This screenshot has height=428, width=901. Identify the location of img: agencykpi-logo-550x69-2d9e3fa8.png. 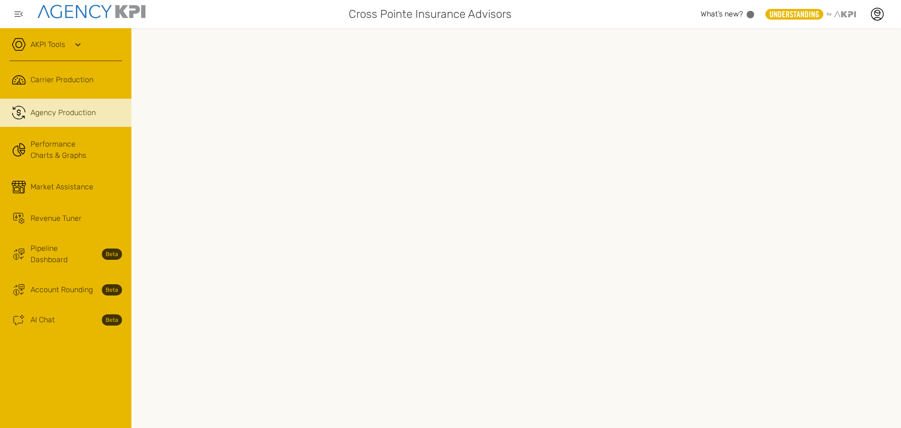
(92, 11).